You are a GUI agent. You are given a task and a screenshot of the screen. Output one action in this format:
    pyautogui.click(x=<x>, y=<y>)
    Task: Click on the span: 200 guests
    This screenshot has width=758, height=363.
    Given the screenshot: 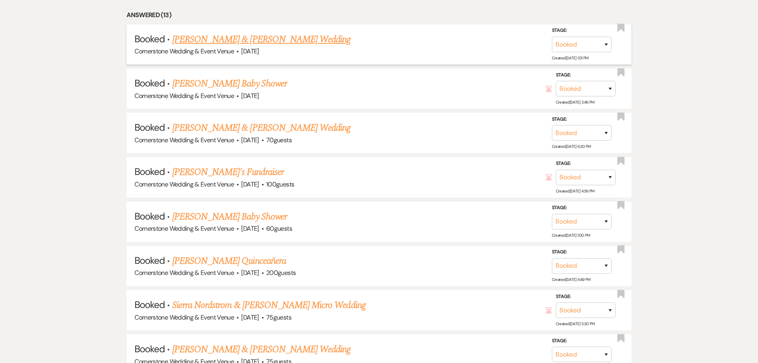 What is the action you would take?
    pyautogui.click(x=281, y=272)
    